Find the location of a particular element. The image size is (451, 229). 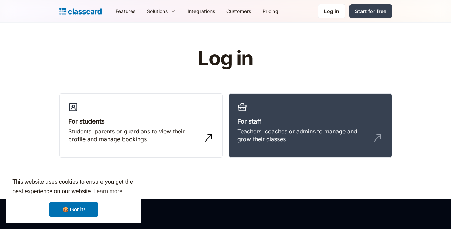

div: Start for free is located at coordinates (370, 11).